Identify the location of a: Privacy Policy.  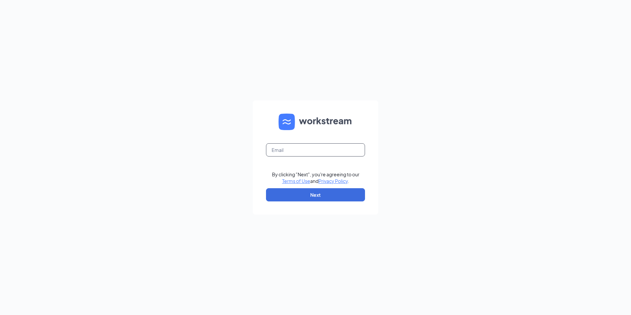
(333, 181).